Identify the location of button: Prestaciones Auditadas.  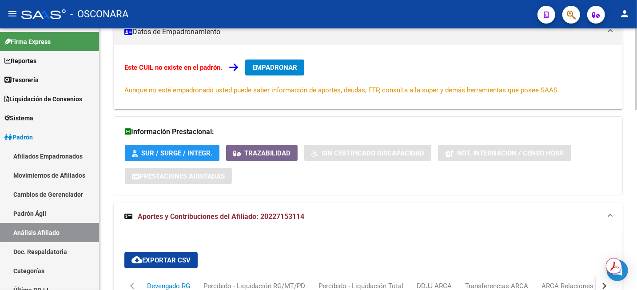
(178, 176).